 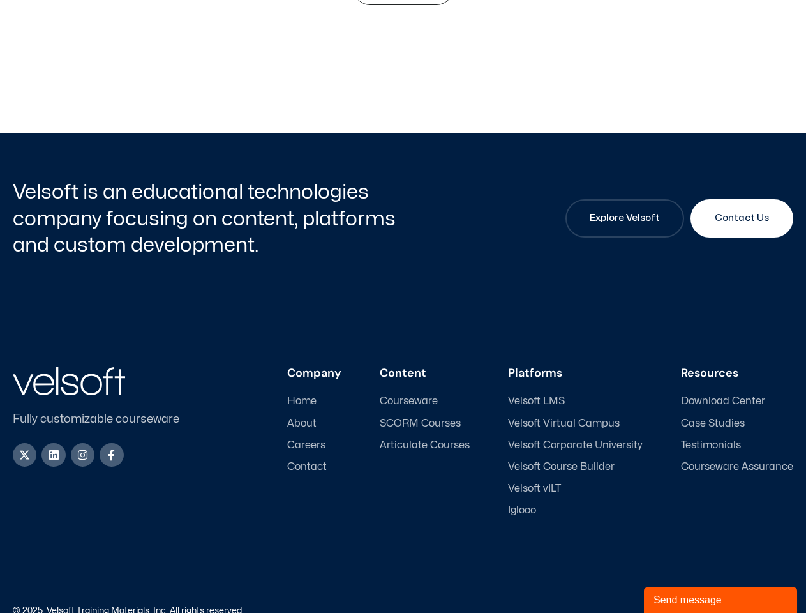 What do you see at coordinates (625, 218) in the screenshot?
I see `a: Explore Velsoft` at bounding box center [625, 218].